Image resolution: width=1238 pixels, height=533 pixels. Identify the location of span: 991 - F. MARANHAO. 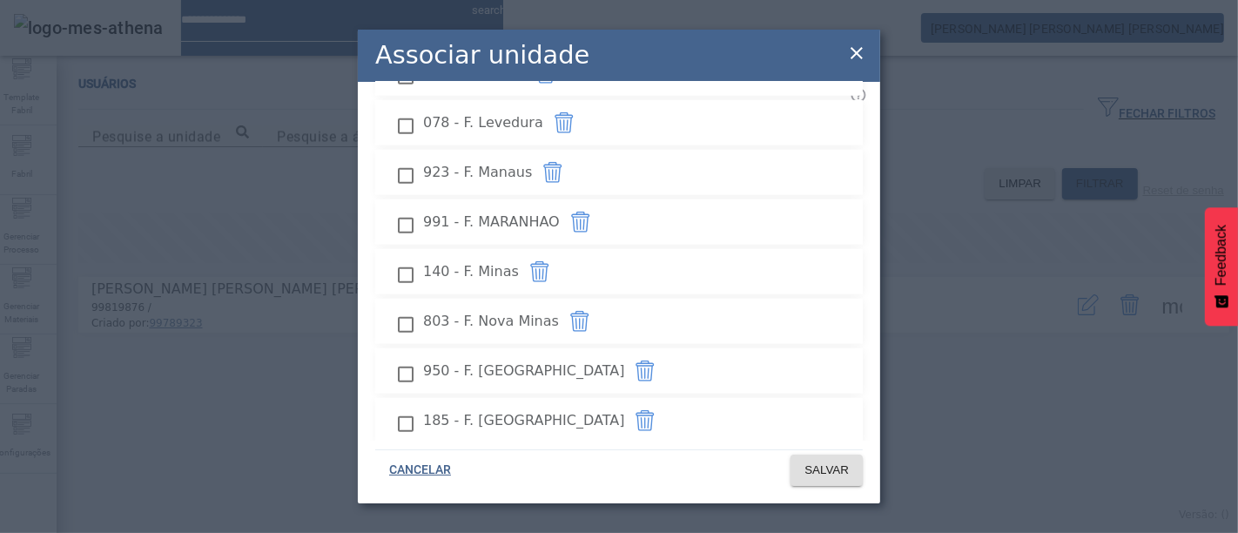
(491, 222).